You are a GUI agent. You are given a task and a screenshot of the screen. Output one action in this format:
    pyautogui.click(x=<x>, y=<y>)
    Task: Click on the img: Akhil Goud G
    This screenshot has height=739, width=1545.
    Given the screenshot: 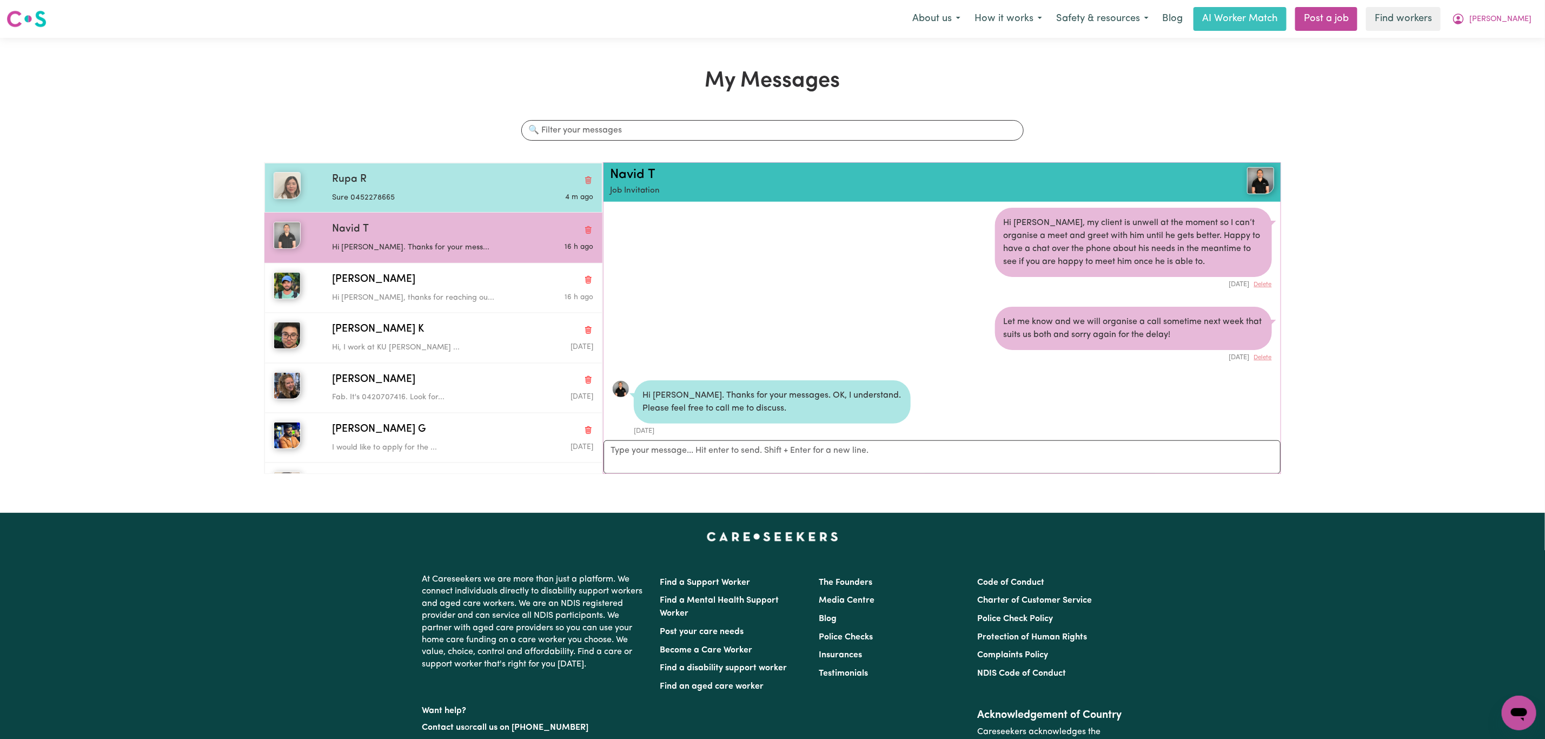 What is the action you would take?
    pyautogui.click(x=287, y=435)
    